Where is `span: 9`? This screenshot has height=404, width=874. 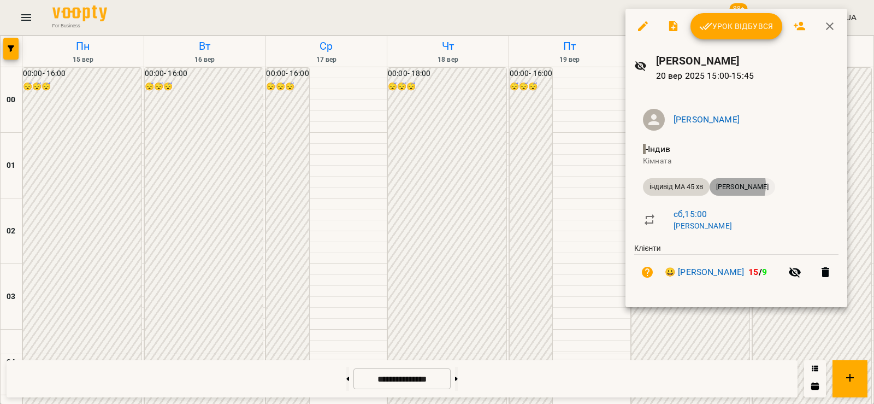 span: 9 is located at coordinates (764, 272).